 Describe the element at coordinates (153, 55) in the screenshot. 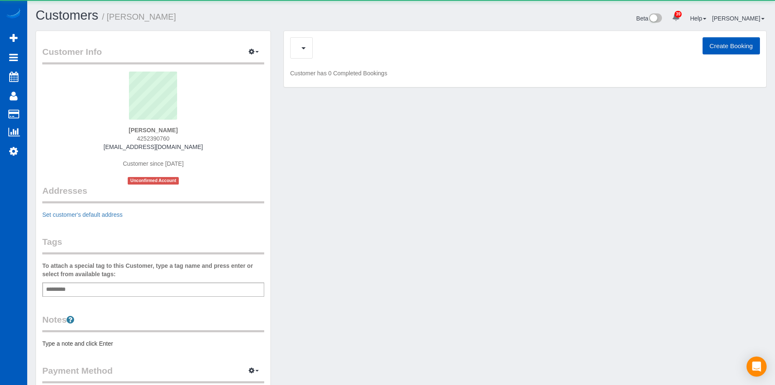

I see `legend: Customer Info` at that location.